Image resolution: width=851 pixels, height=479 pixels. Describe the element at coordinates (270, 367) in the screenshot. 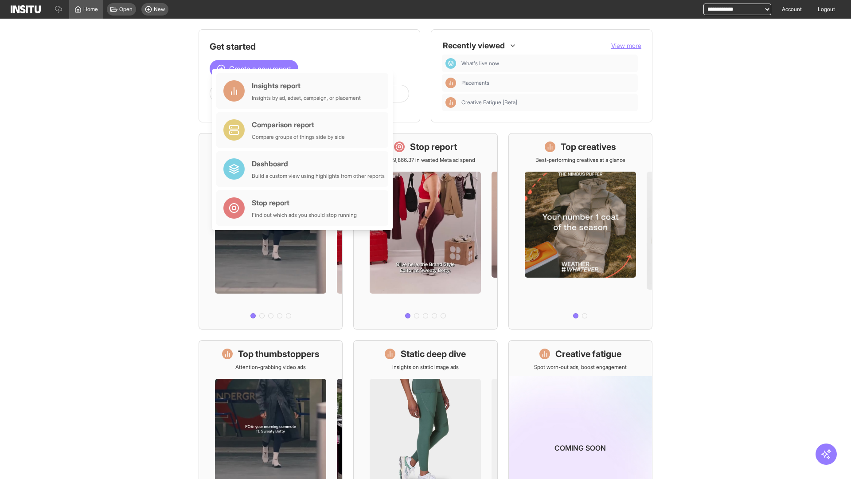

I see `p: Attention-grabbing video ads` at that location.